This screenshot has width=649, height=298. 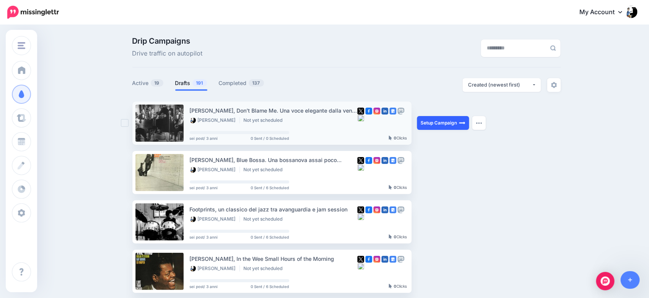 What do you see at coordinates (274, 209) in the screenshot?
I see `div: Footprints, un classico del jazz tra avanguardia e jam session` at bounding box center [274, 209].